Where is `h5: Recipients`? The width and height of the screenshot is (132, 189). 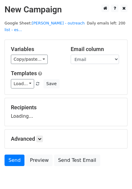
h5: Recipients is located at coordinates (66, 107).